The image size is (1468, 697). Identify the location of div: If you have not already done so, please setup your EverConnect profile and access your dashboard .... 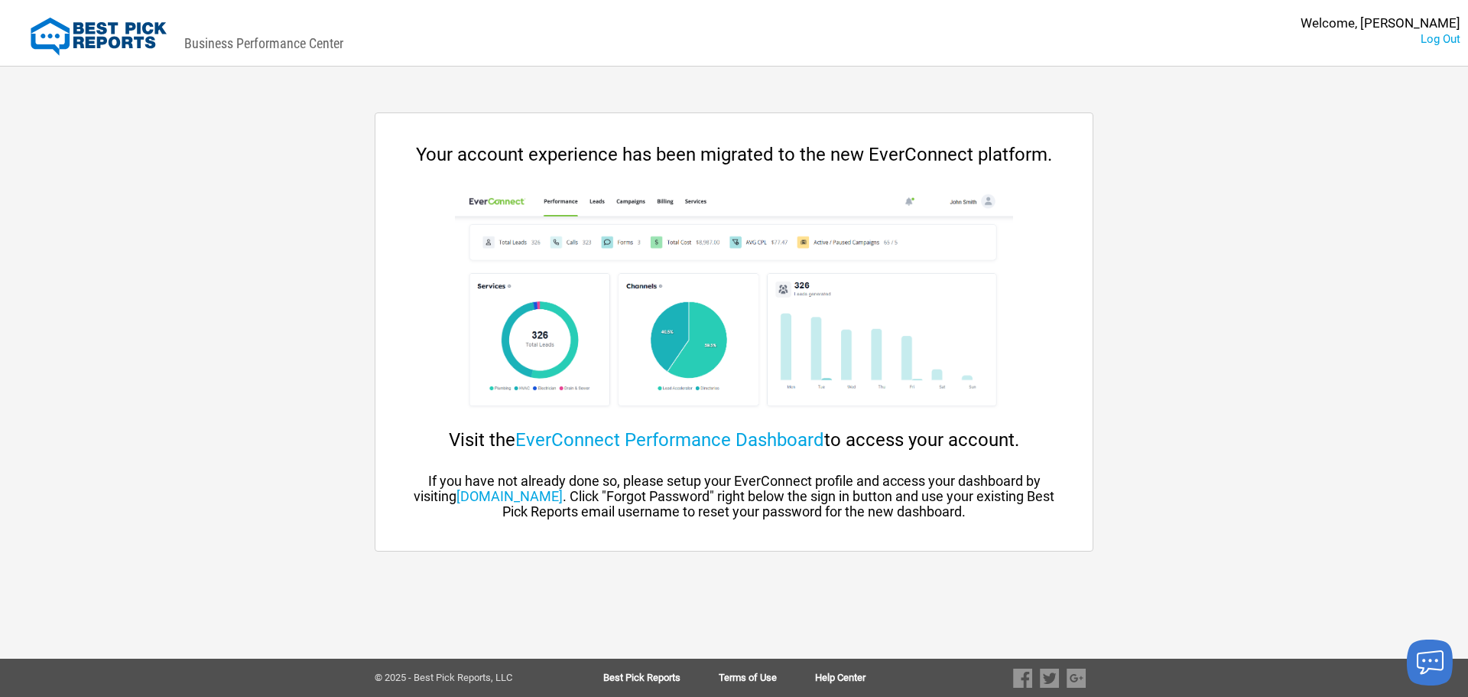
(734, 496).